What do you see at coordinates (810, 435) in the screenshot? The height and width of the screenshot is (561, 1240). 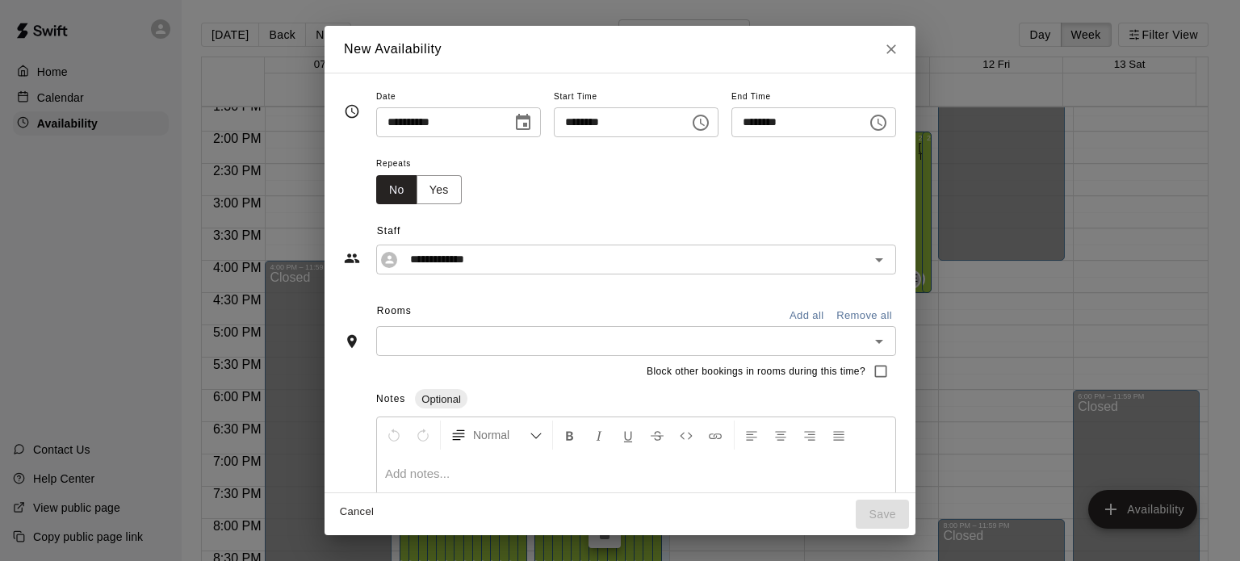 I see `button: Right Align` at bounding box center [810, 435].